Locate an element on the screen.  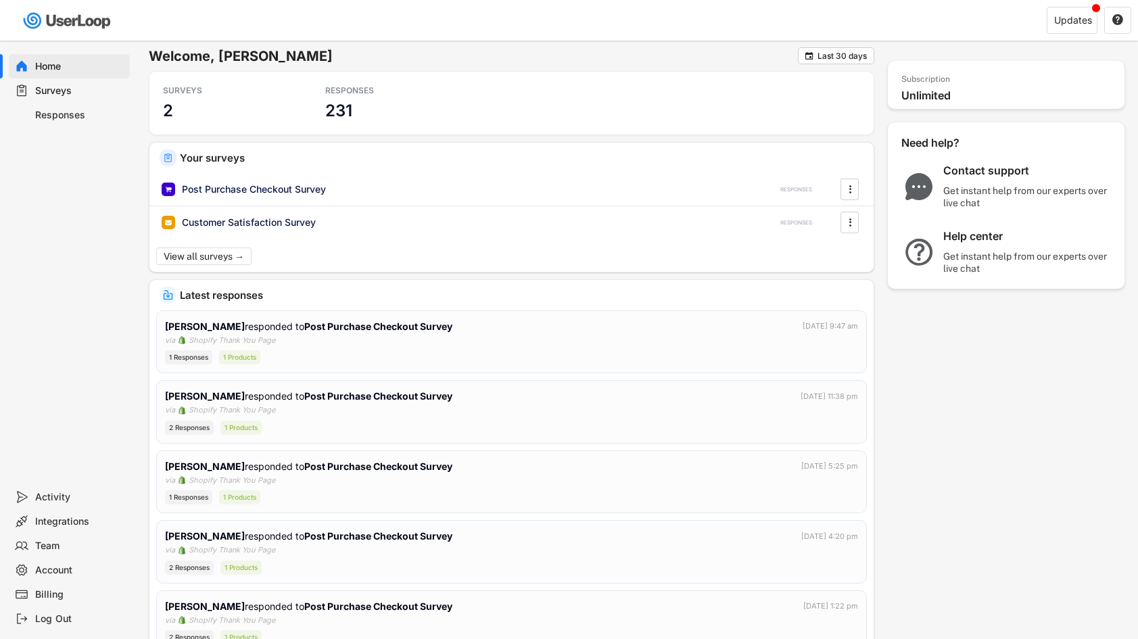
div: Latest responses is located at coordinates (521, 295).